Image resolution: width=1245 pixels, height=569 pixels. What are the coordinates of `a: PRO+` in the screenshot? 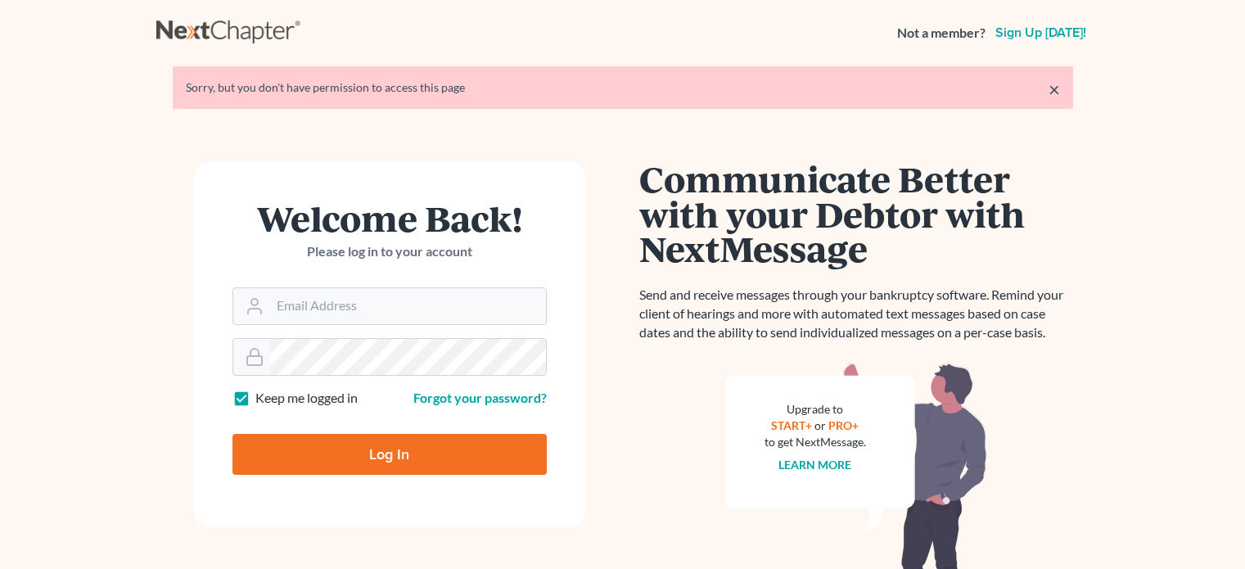 It's located at (843, 425).